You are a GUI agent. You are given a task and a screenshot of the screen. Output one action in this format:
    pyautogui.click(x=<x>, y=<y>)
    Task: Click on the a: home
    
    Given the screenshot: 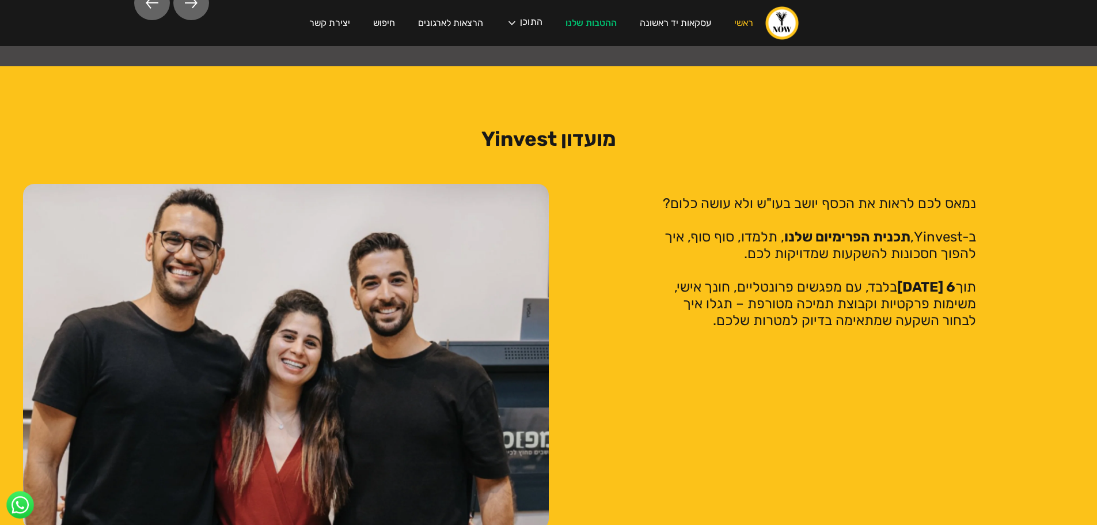 What is the action you would take?
    pyautogui.click(x=782, y=23)
    